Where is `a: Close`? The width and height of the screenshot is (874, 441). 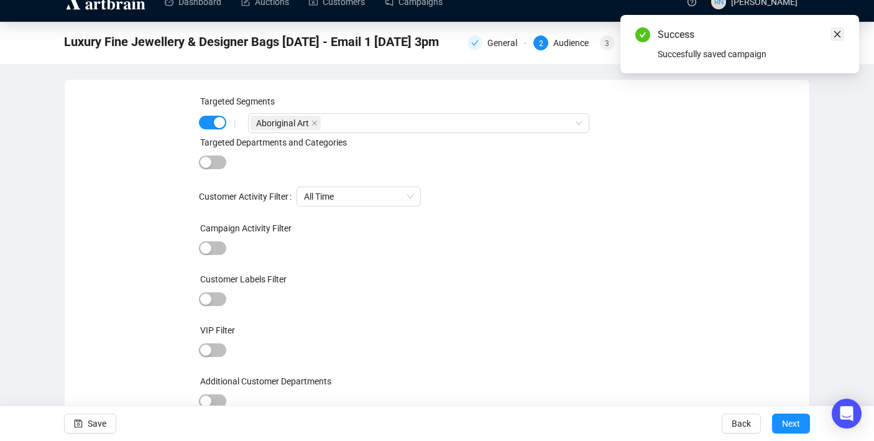 a: Close is located at coordinates (837, 34).